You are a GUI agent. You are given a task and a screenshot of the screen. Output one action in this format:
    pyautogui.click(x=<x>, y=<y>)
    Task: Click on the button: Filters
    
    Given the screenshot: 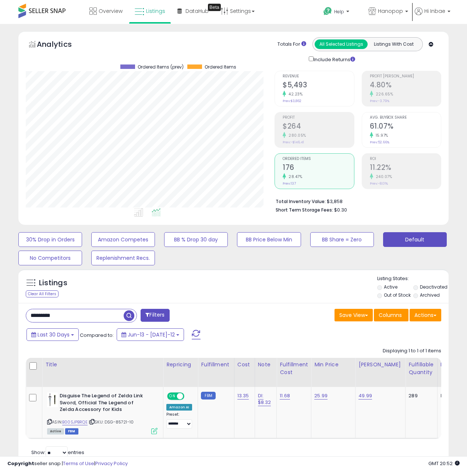 What is the action you would take?
    pyautogui.click(x=155, y=315)
    